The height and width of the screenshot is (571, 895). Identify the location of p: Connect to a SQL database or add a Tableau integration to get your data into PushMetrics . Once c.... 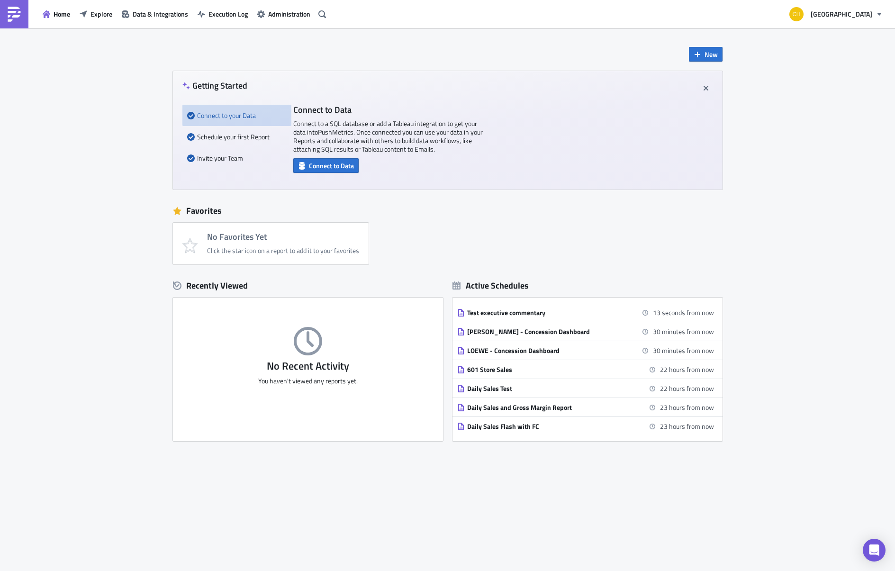
(388, 136).